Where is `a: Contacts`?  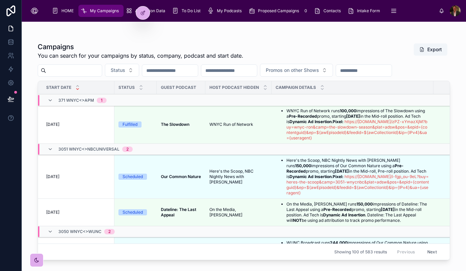
a: Contacts is located at coordinates (328, 11).